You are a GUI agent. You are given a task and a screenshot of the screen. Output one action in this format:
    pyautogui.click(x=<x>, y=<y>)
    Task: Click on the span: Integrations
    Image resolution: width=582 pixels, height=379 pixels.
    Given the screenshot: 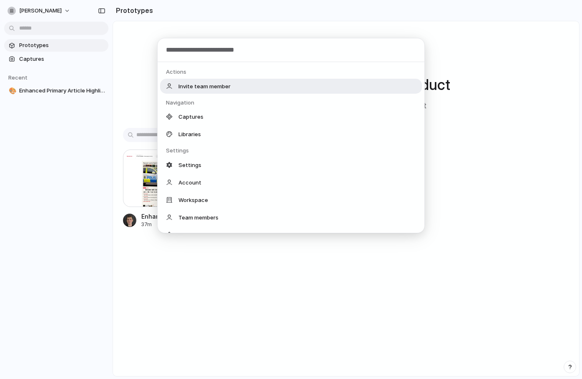 What is the action you would take?
    pyautogui.click(x=195, y=235)
    